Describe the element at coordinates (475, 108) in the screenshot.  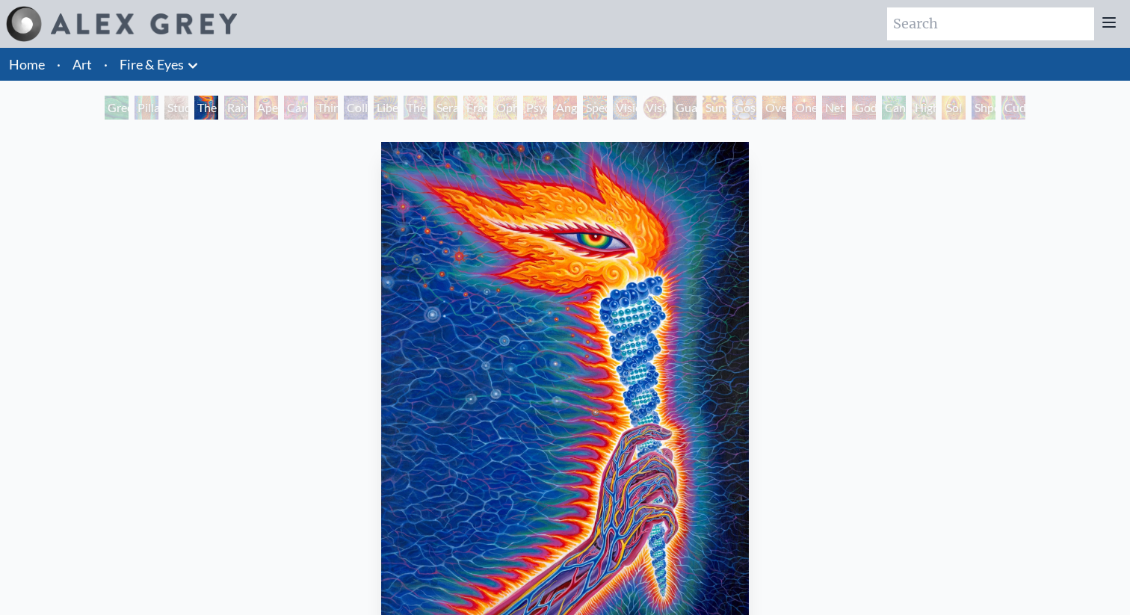
I see `div: Fractal Eyes` at that location.